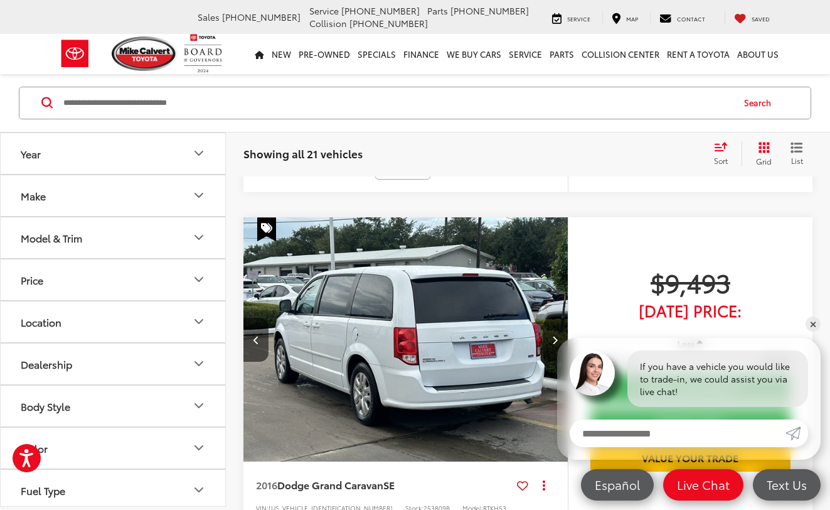 The width and height of the screenshot is (830, 510). Describe the element at coordinates (787, 484) in the screenshot. I see `a: Text Us` at that location.